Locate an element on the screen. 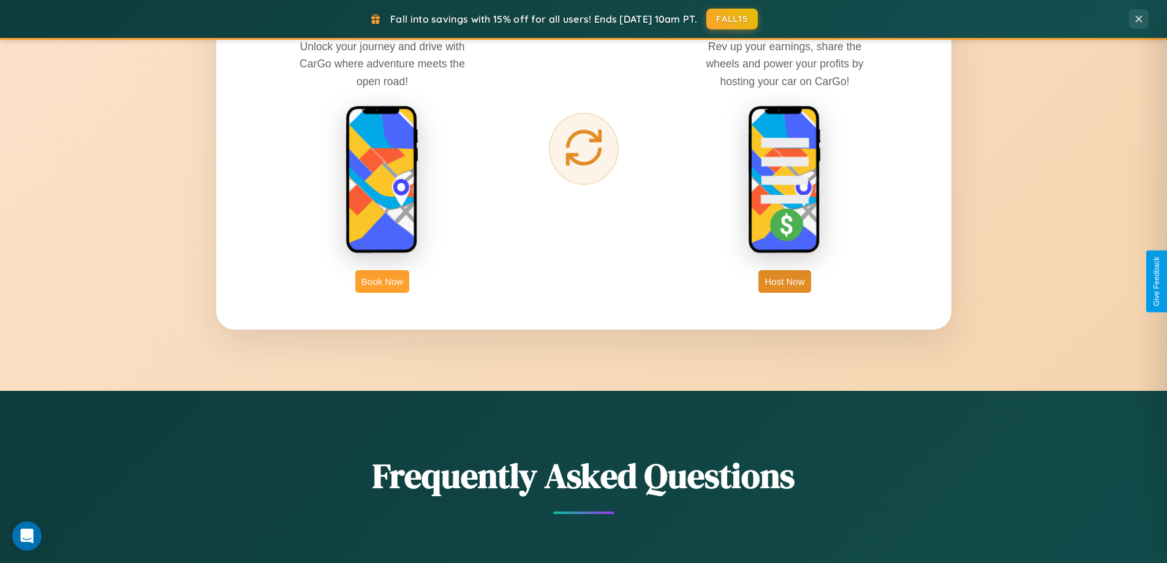 The width and height of the screenshot is (1167, 563). img: rent phone is located at coordinates (382, 180).